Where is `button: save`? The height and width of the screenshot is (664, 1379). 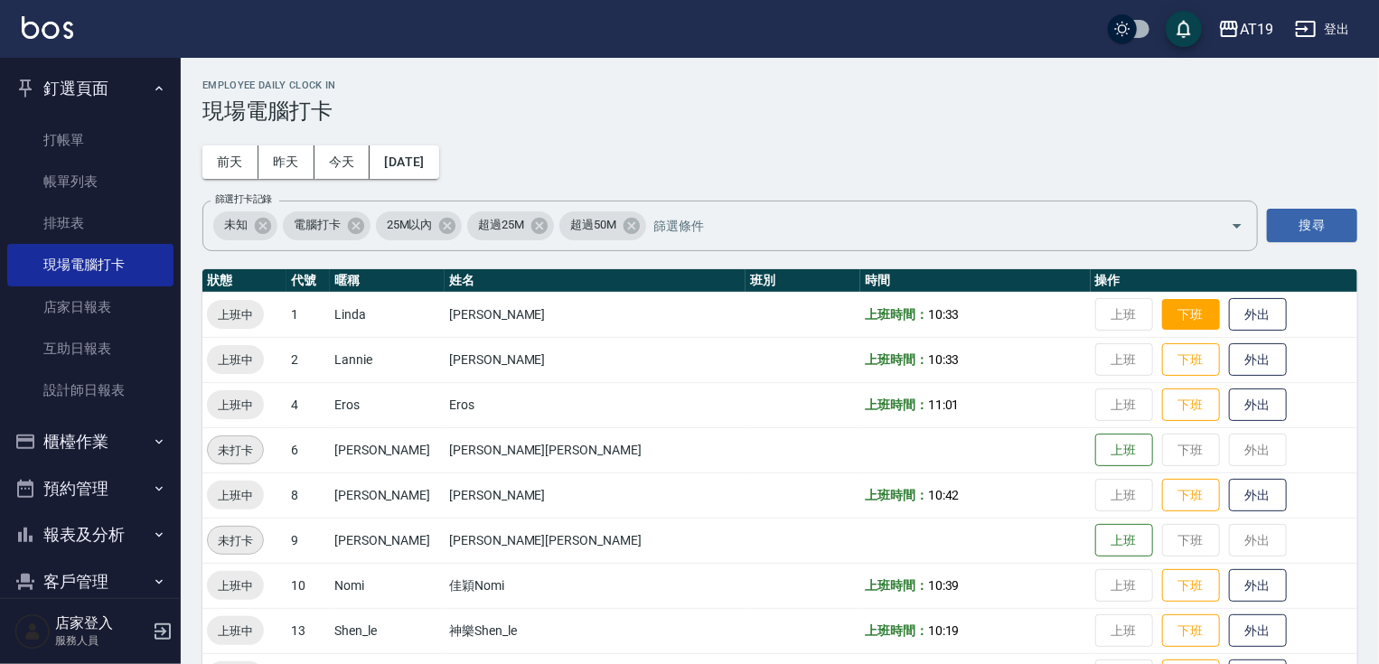 button: save is located at coordinates (1184, 29).